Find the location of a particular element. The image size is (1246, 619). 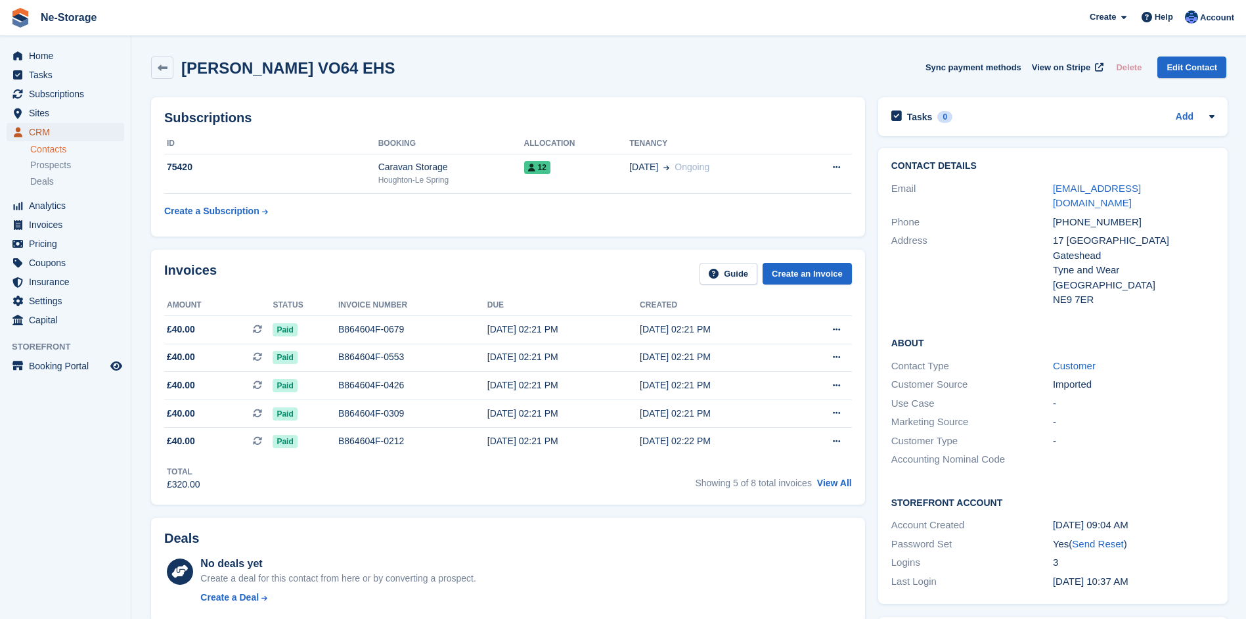

a: Send Reset is located at coordinates (1098, 543).